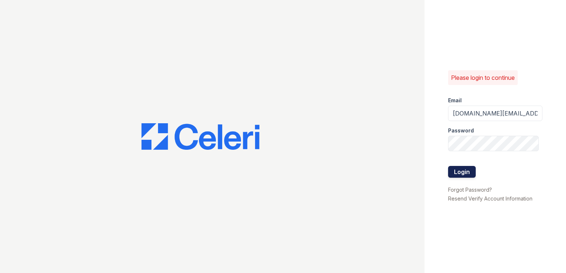 This screenshot has height=273, width=566. Describe the element at coordinates (461, 172) in the screenshot. I see `button: Login` at that location.